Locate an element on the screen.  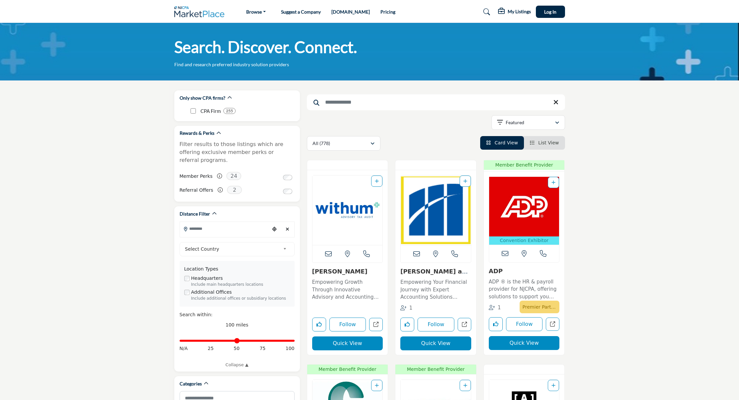
li: Card View is located at coordinates (502, 143).